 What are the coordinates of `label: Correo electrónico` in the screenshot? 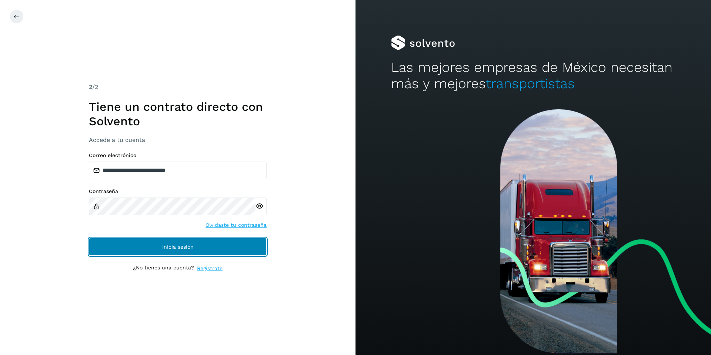 It's located at (178, 155).